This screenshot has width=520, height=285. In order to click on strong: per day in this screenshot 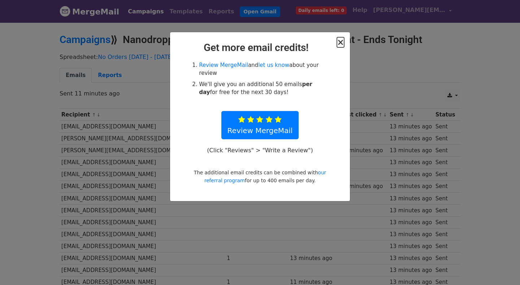, I will do `click(255, 88)`.